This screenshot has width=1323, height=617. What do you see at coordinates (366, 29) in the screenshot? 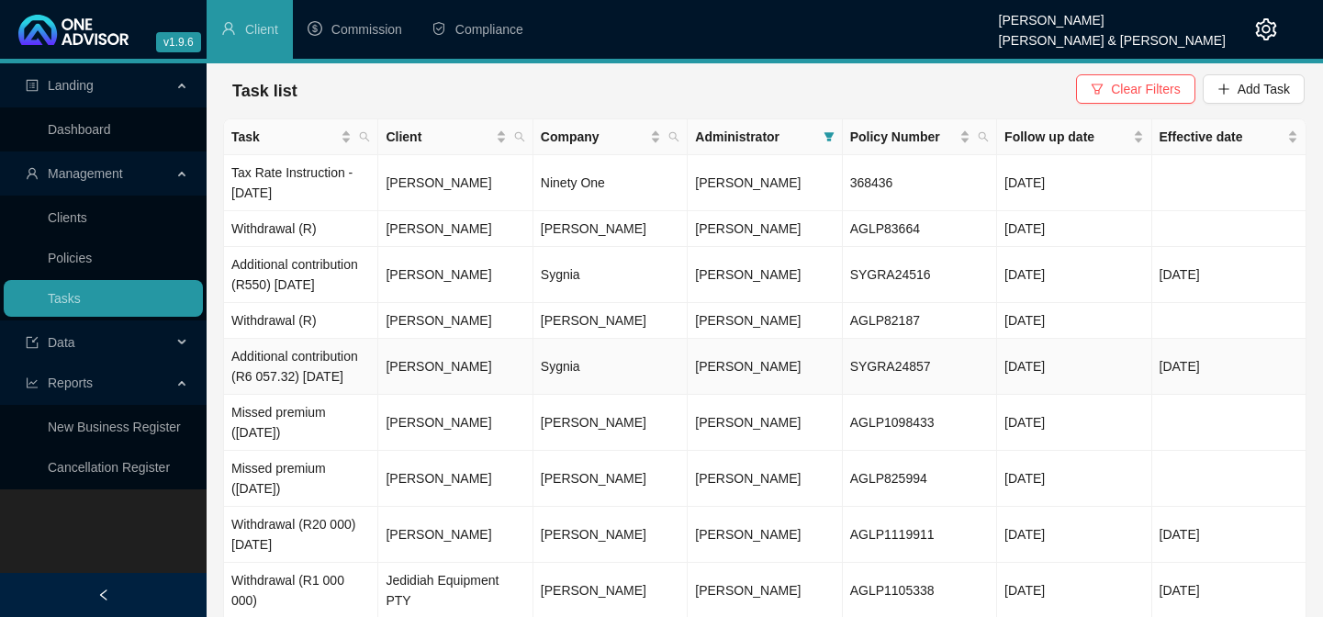
I see `span: Commission` at bounding box center [366, 29].